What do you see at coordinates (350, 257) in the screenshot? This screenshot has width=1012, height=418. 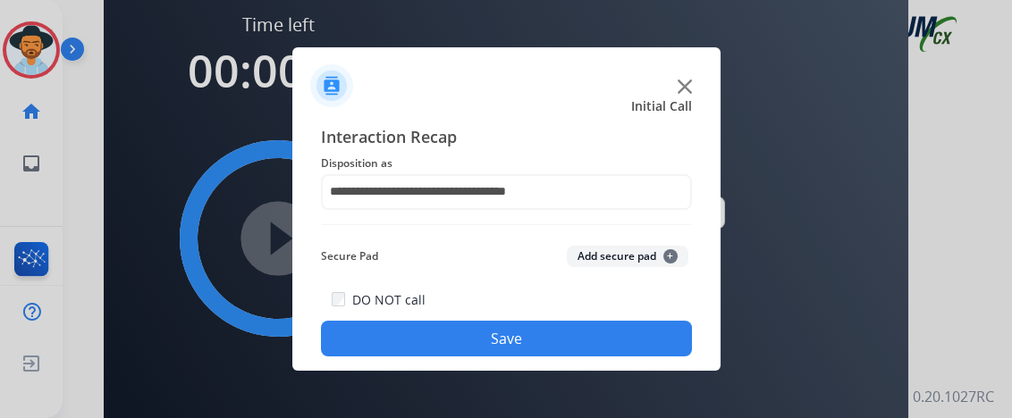 I see `span: Secure Pad` at bounding box center [350, 257].